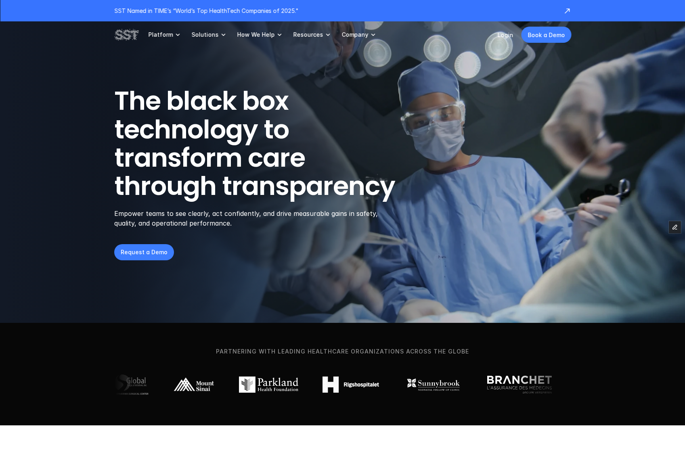 The image size is (685, 454). I want to click on p: Solutions, so click(205, 35).